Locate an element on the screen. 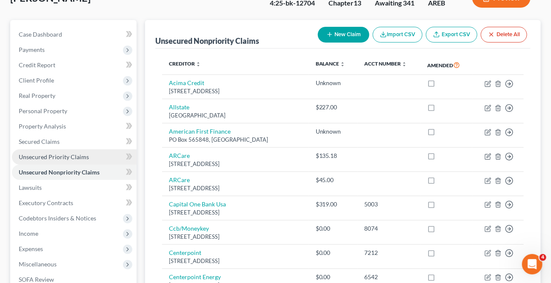 The height and width of the screenshot is (283, 551). span: 4 is located at coordinates (543, 257).